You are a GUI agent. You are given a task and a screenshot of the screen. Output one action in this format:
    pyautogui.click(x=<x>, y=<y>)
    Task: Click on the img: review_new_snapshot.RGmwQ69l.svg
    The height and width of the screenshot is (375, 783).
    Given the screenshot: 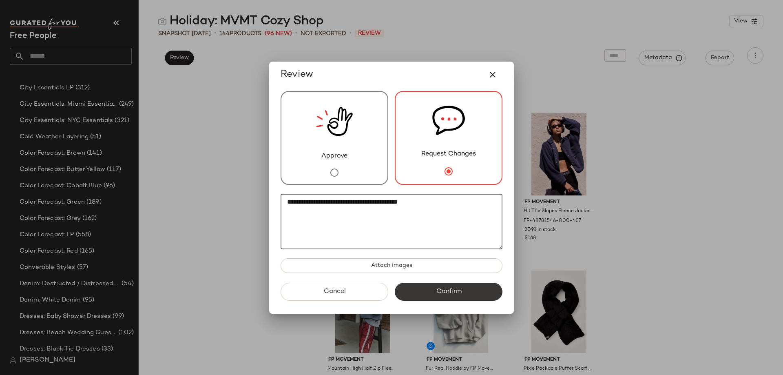 What is the action you would take?
    pyautogui.click(x=334, y=122)
    